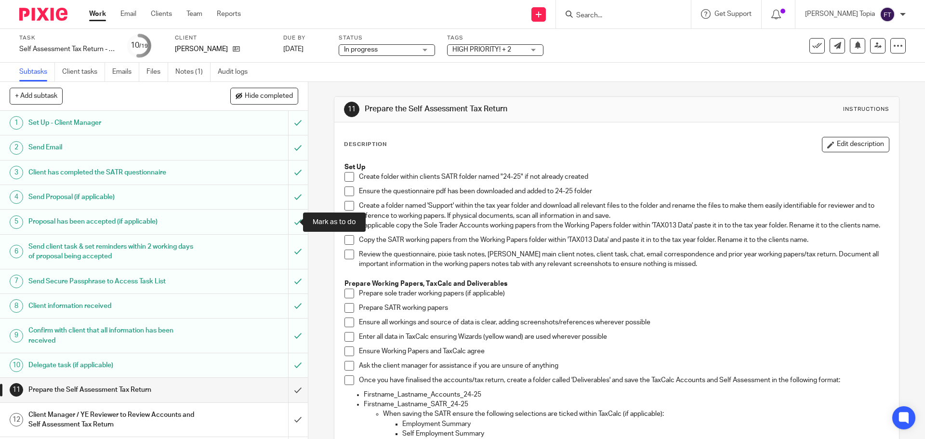 The width and height of the screenshot is (925, 439). I want to click on div: 8, so click(16, 306).